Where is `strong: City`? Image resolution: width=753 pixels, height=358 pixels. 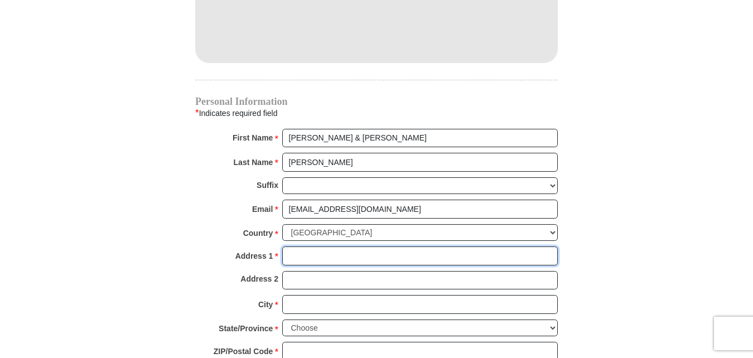 strong: City is located at coordinates (266, 305).